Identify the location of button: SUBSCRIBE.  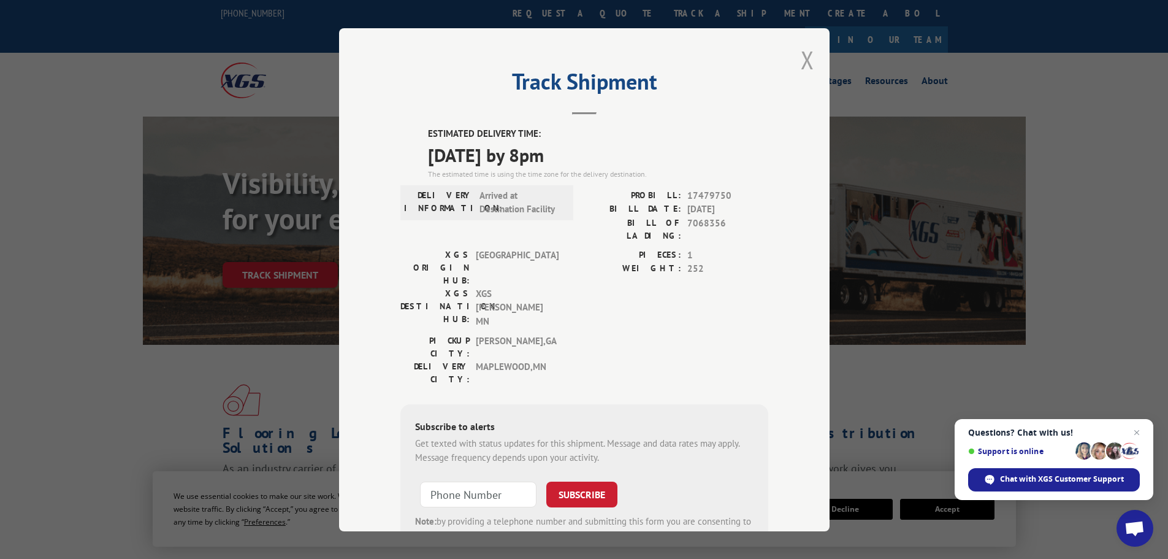
(582, 494).